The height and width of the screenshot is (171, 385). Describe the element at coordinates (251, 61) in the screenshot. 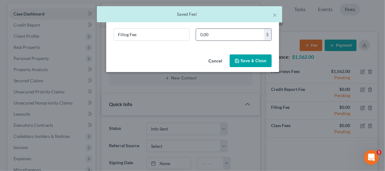

I see `button: Save & Close` at that location.